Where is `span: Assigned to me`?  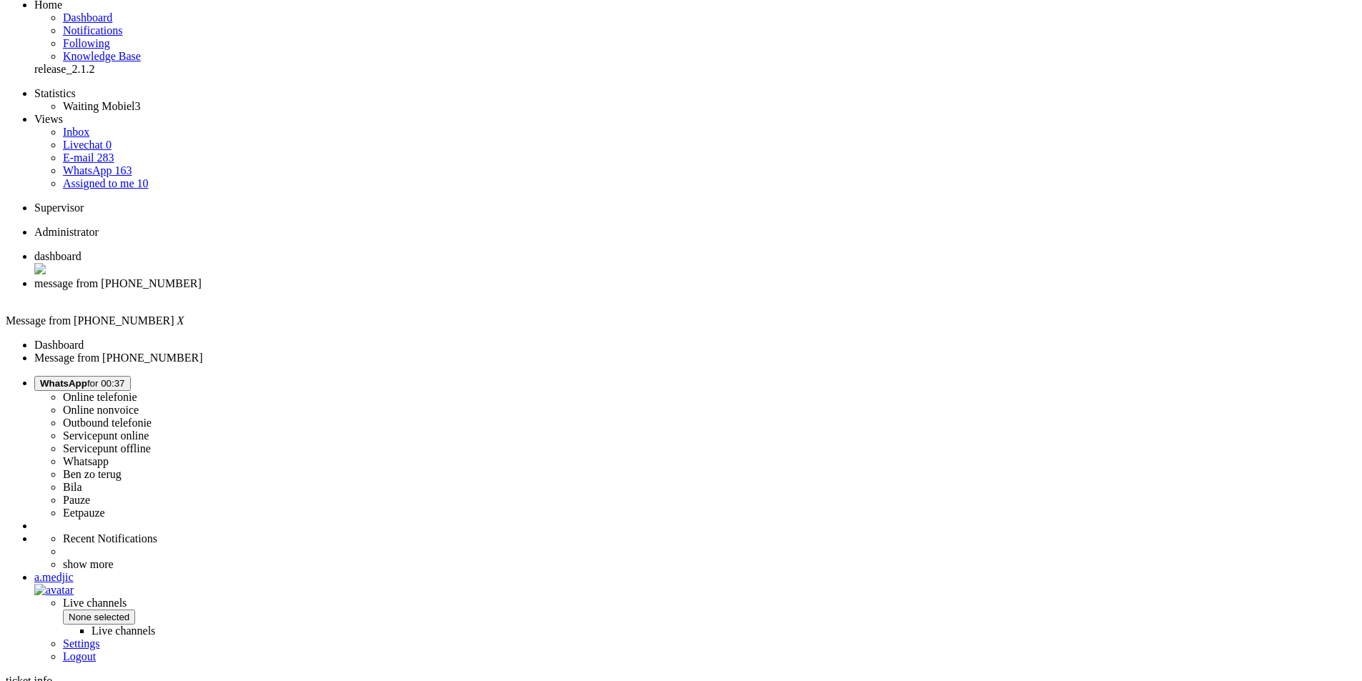
span: Assigned to me is located at coordinates (99, 183).